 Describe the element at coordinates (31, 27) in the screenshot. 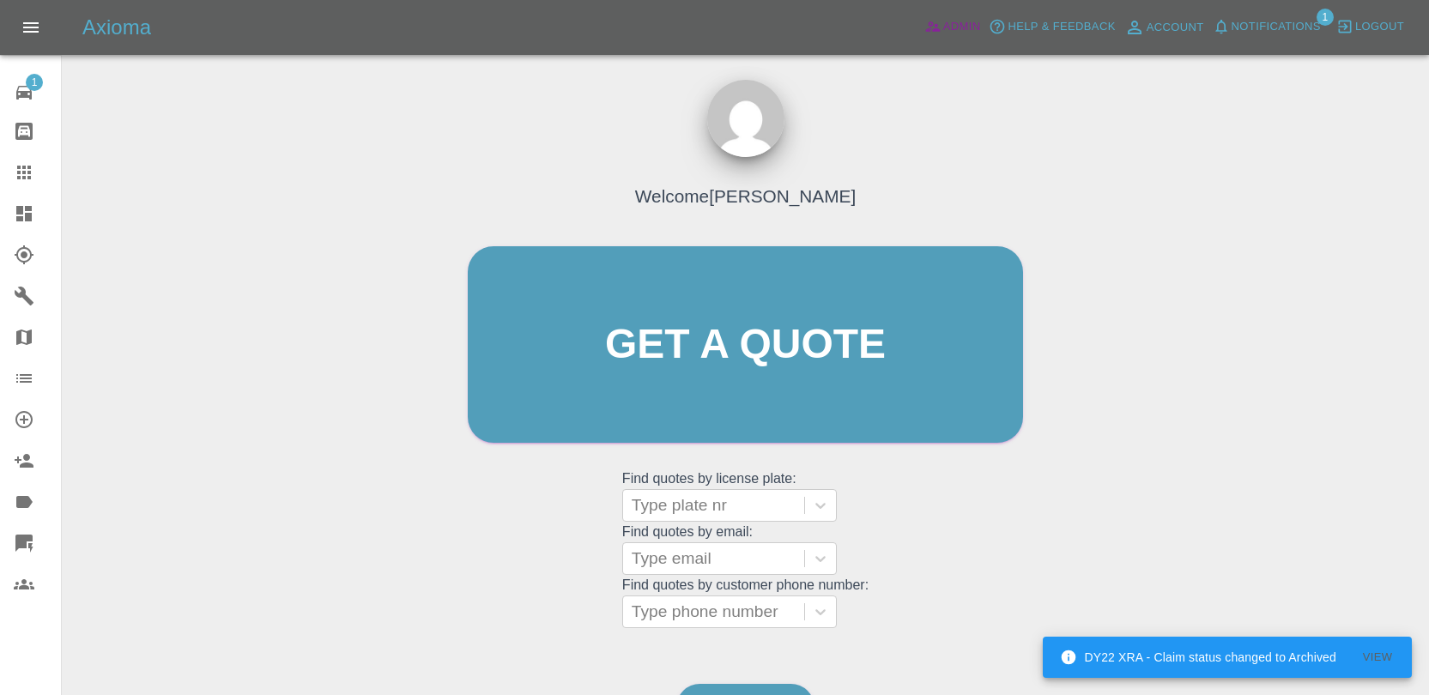

I see `button: Open drawer` at that location.